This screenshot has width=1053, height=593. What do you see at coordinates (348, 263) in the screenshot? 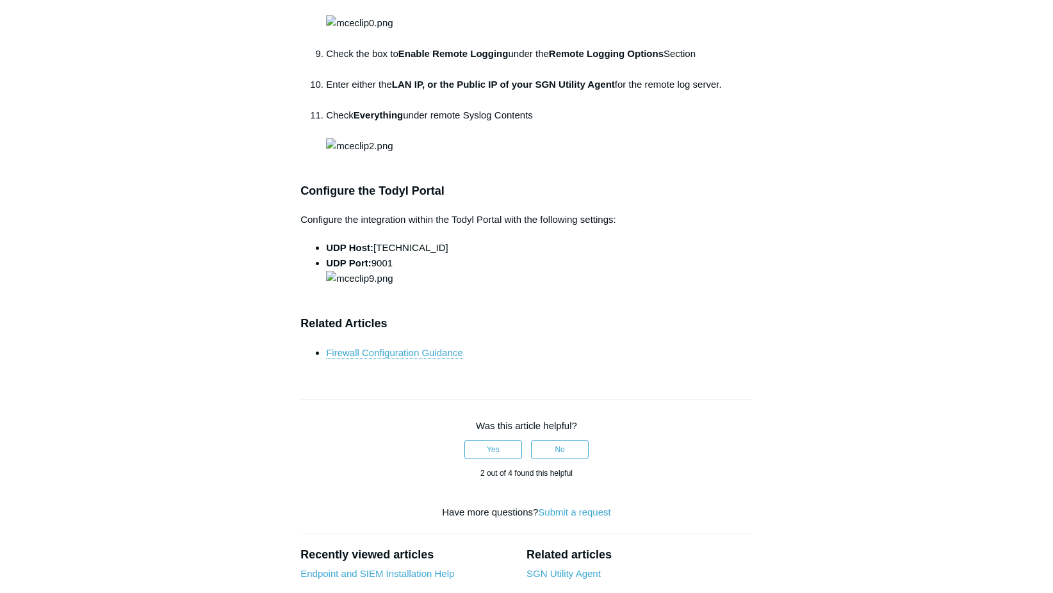
I see `strong: UDP Port:` at bounding box center [348, 263].